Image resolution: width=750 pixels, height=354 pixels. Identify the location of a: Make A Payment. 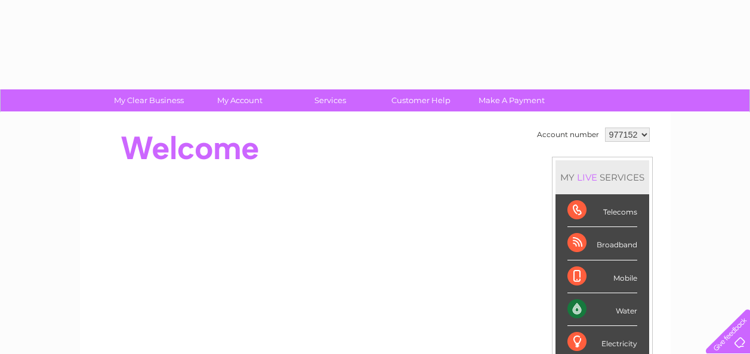
(511, 100).